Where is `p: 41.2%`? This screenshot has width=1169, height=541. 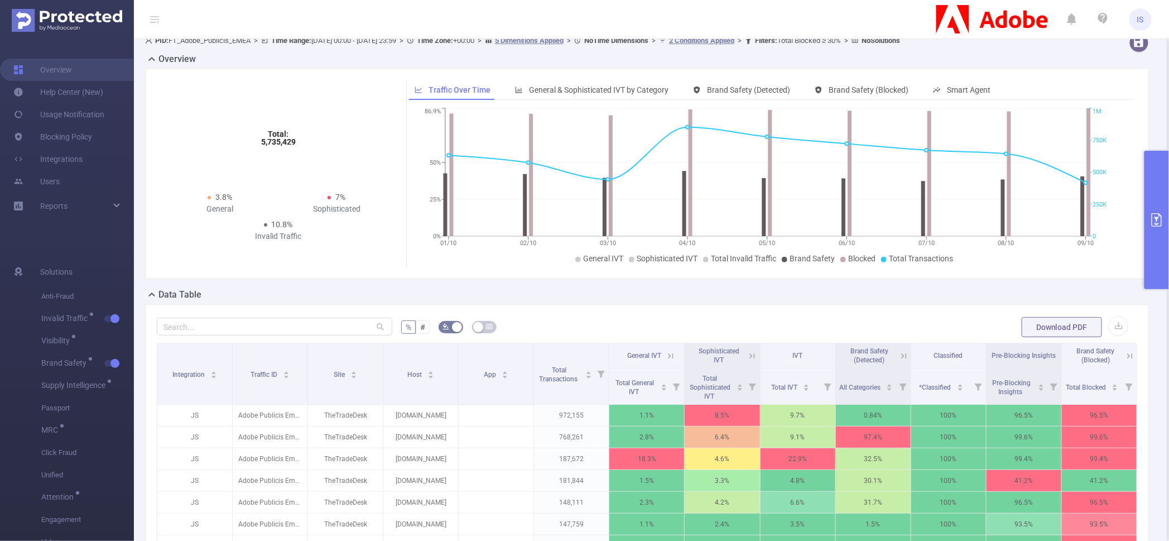
p: 41.2% is located at coordinates (1100, 481).